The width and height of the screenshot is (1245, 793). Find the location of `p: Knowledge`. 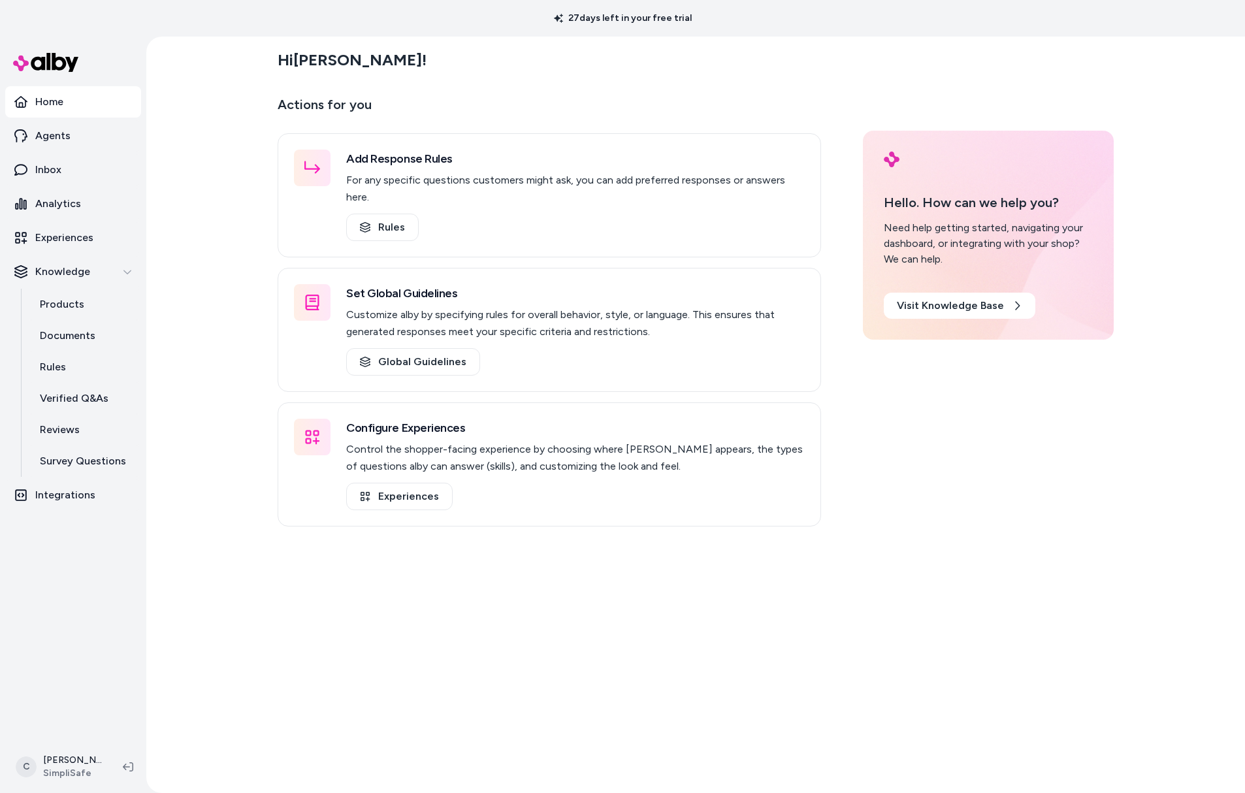

p: Knowledge is located at coordinates (63, 272).